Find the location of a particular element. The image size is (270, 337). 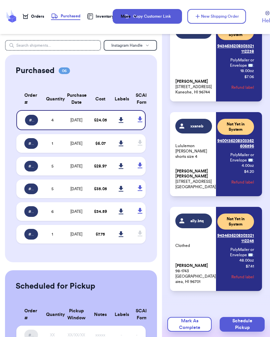

button: Mark As Complete is located at coordinates (190, 324).